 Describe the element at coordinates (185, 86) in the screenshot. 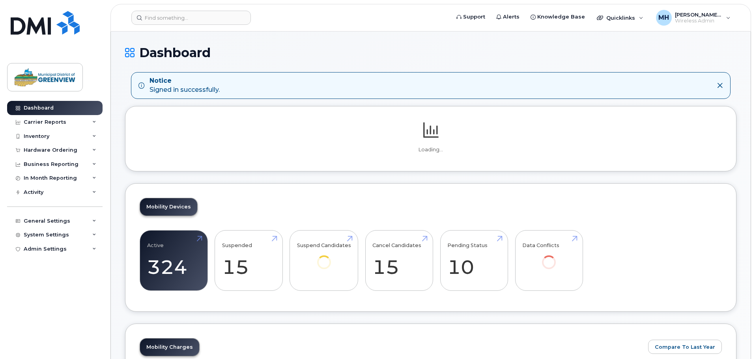

I see `div: Signed in successfully.` at that location.